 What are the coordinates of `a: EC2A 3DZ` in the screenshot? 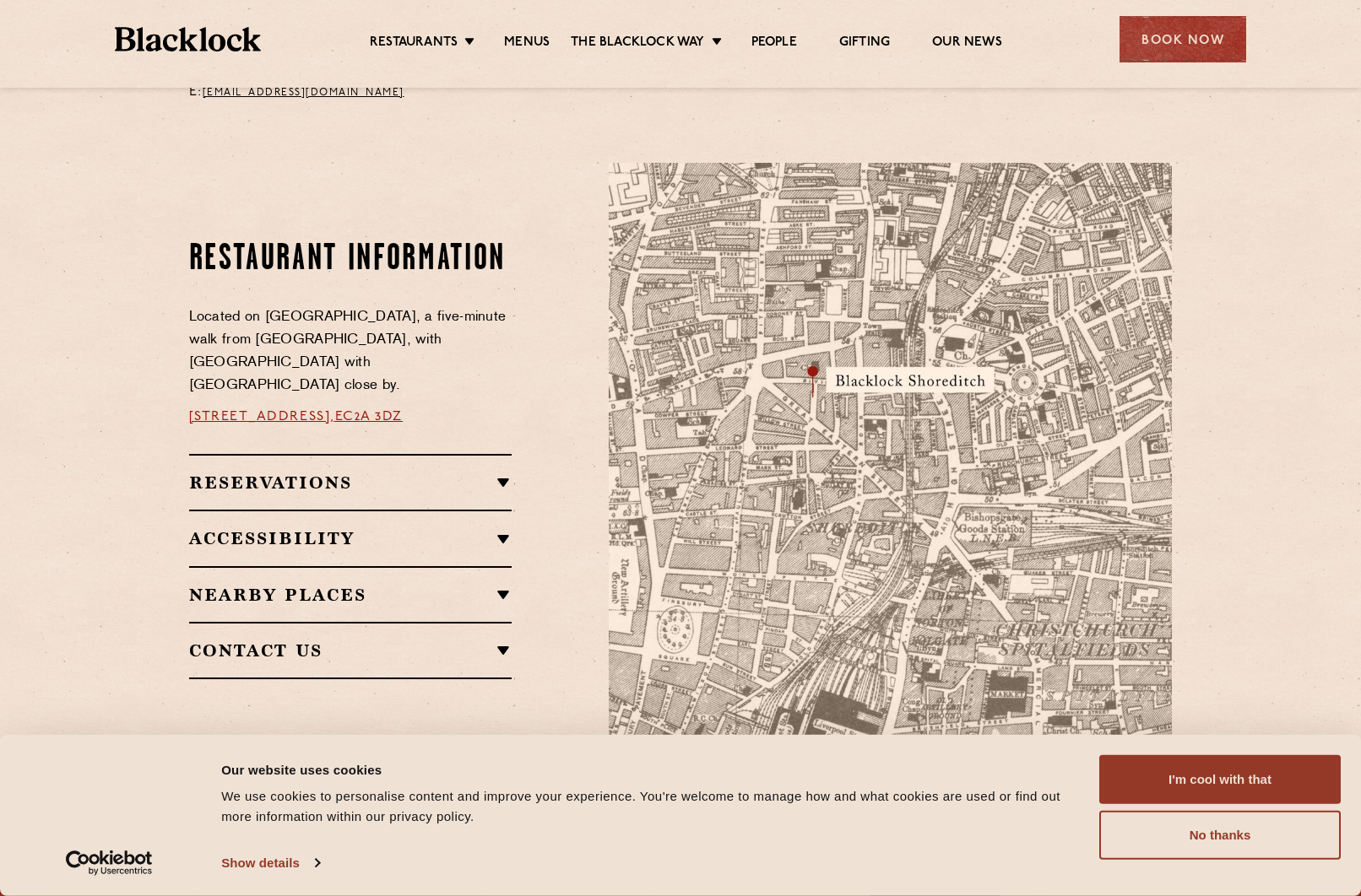 It's located at (369, 417).